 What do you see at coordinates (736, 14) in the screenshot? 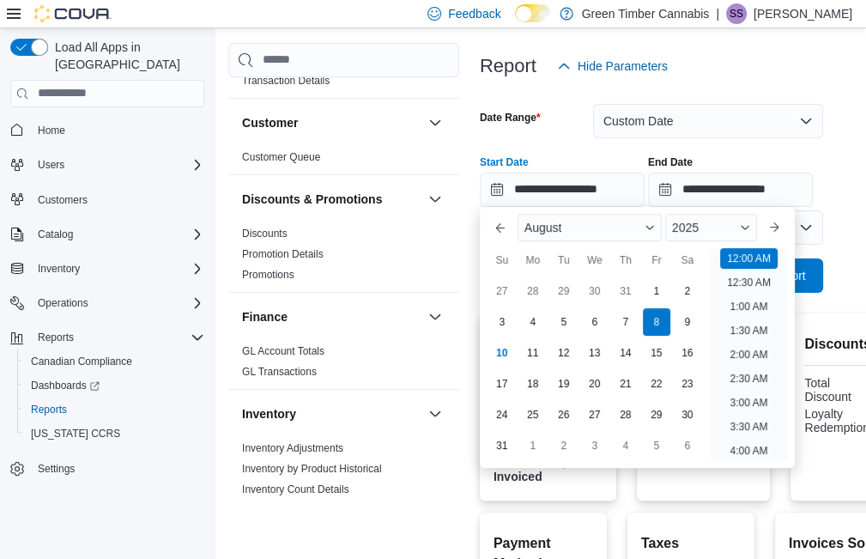
I see `span: SS` at bounding box center [736, 14].